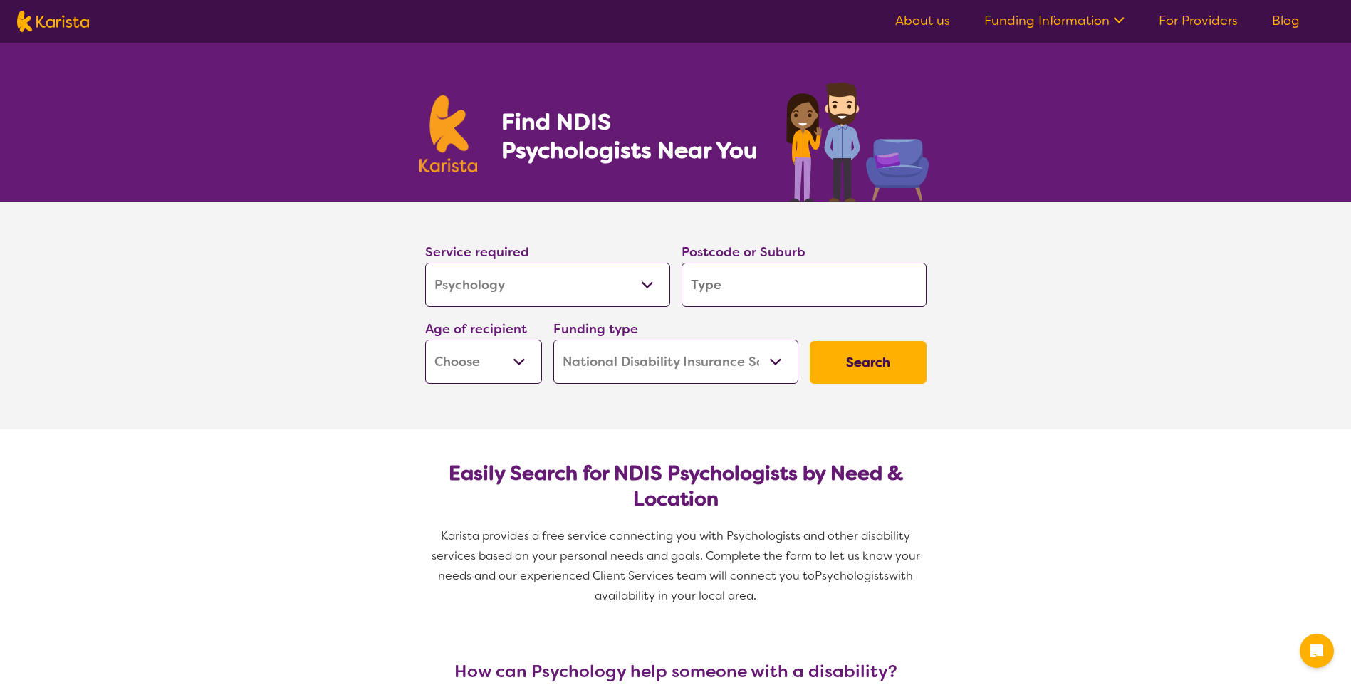 The width and height of the screenshot is (1351, 685). I want to click on label: Age of recipient, so click(476, 329).